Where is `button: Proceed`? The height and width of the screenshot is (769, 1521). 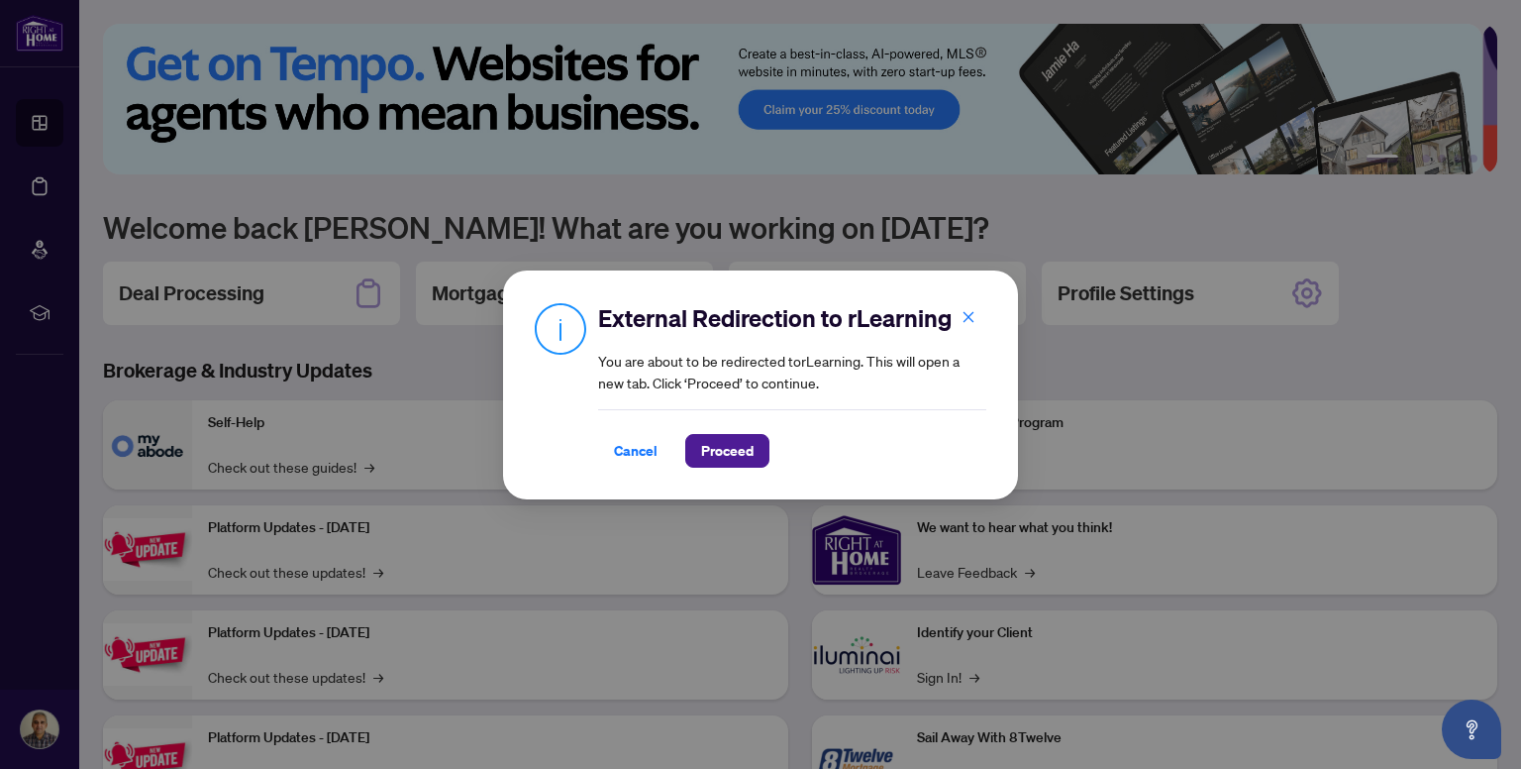 button: Proceed is located at coordinates (727, 451).